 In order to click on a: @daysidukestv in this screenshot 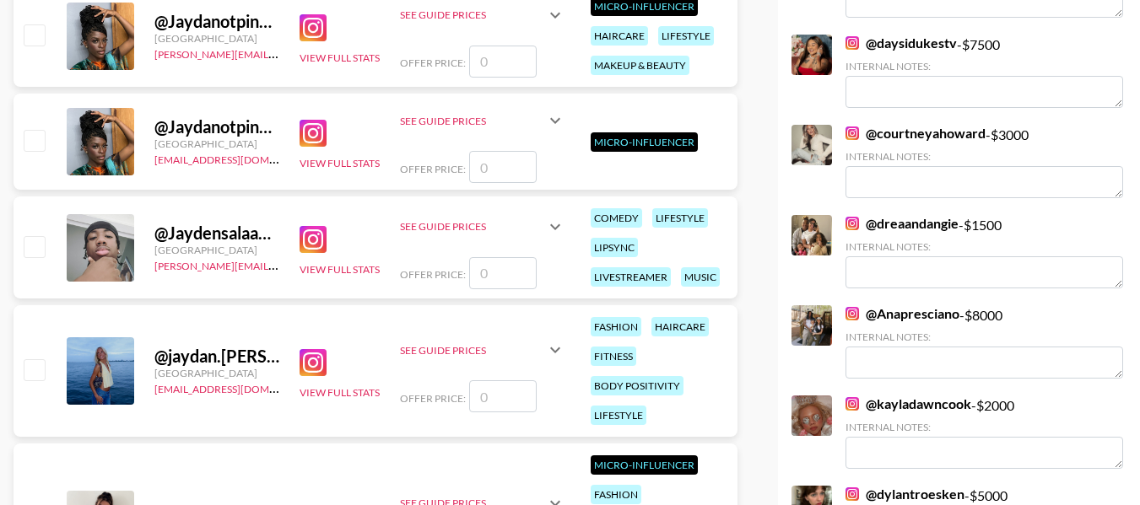, I will do `click(901, 43)`.